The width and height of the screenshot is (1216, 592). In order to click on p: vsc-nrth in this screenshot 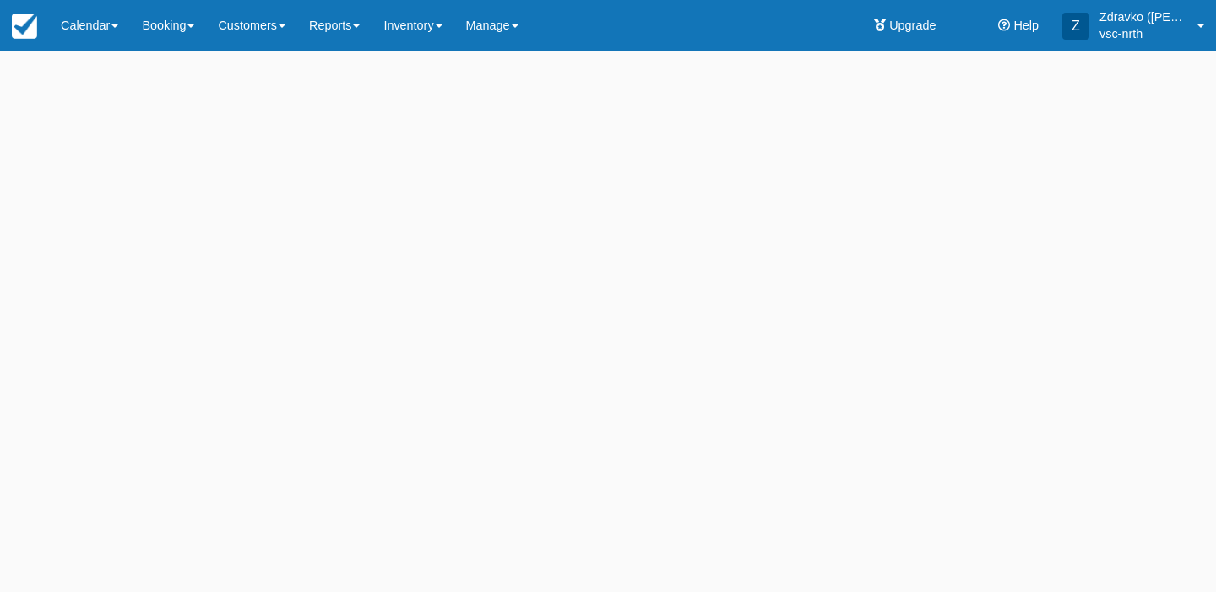, I will do `click(1144, 34)`.